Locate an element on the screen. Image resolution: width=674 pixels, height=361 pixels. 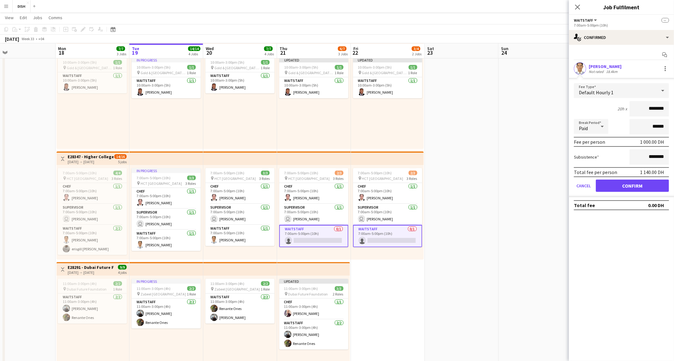
div: +04 is located at coordinates (41, 39).